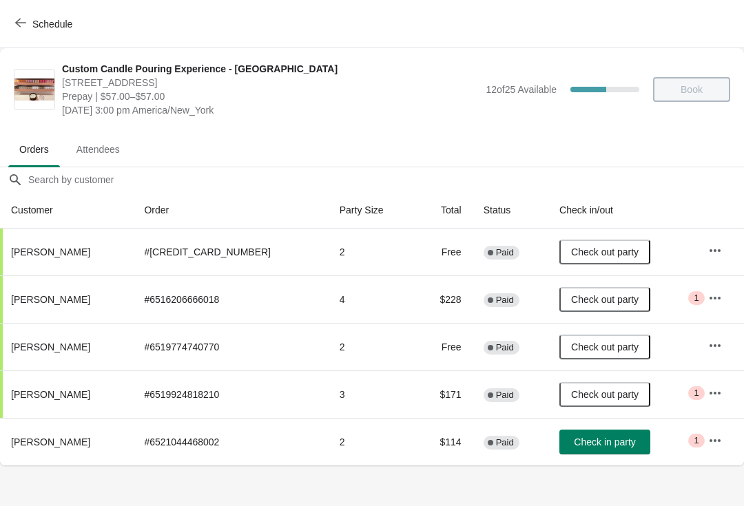 The height and width of the screenshot is (506, 744). What do you see at coordinates (230, 394) in the screenshot?
I see `td: # 6519924818210` at bounding box center [230, 394].